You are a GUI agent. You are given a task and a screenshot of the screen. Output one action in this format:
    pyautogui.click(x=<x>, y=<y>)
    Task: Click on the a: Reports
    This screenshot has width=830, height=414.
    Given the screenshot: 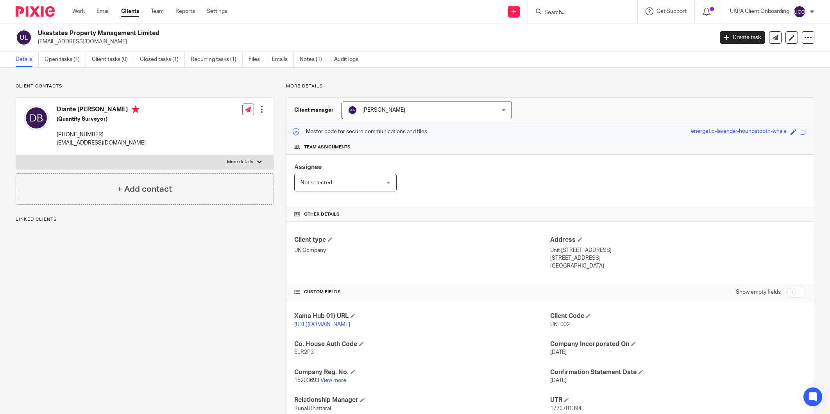 What is the action you would take?
    pyautogui.click(x=185, y=11)
    